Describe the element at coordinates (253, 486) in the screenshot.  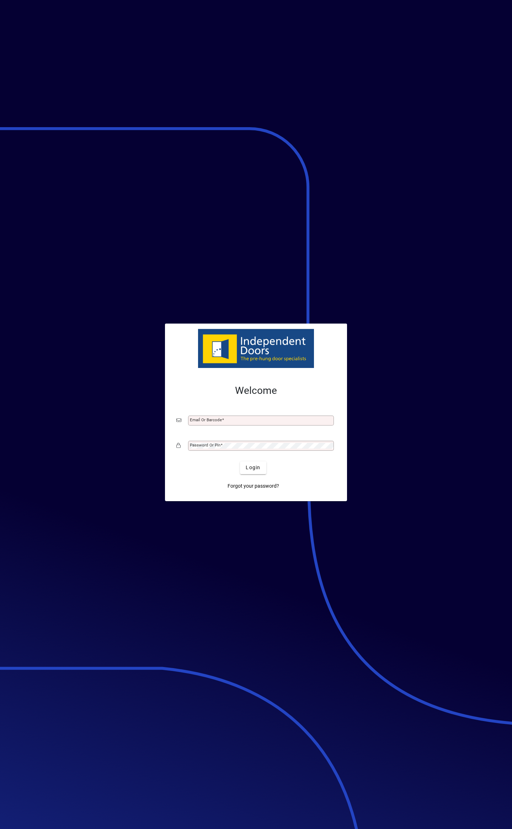
I see `a: Forgot your password?` at that location.